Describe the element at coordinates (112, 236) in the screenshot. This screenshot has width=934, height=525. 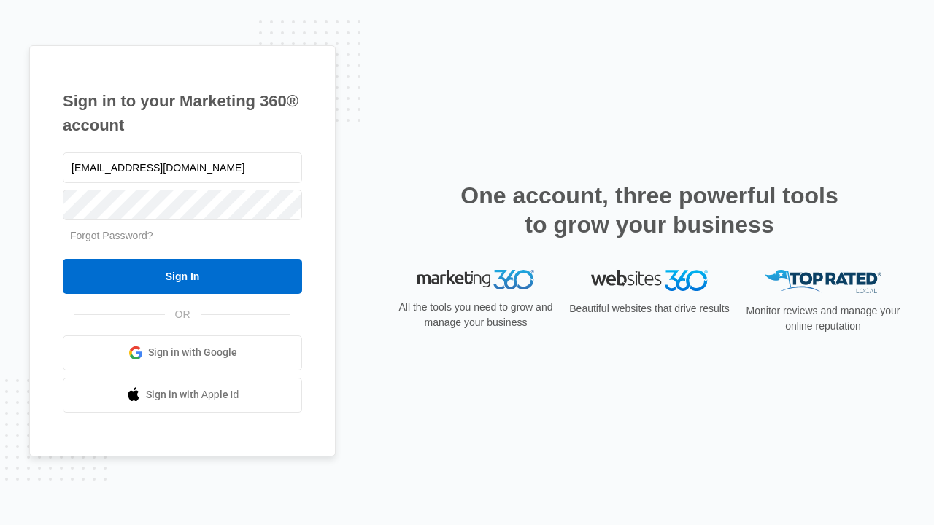
I see `a: Forgot Password?` at that location.